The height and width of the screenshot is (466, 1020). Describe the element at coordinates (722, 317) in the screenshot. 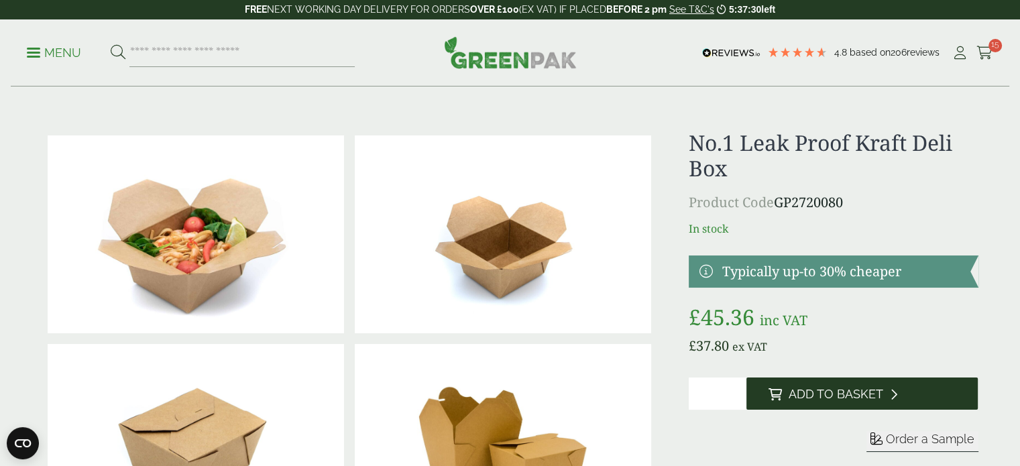

I see `bdi: 45.36` at that location.